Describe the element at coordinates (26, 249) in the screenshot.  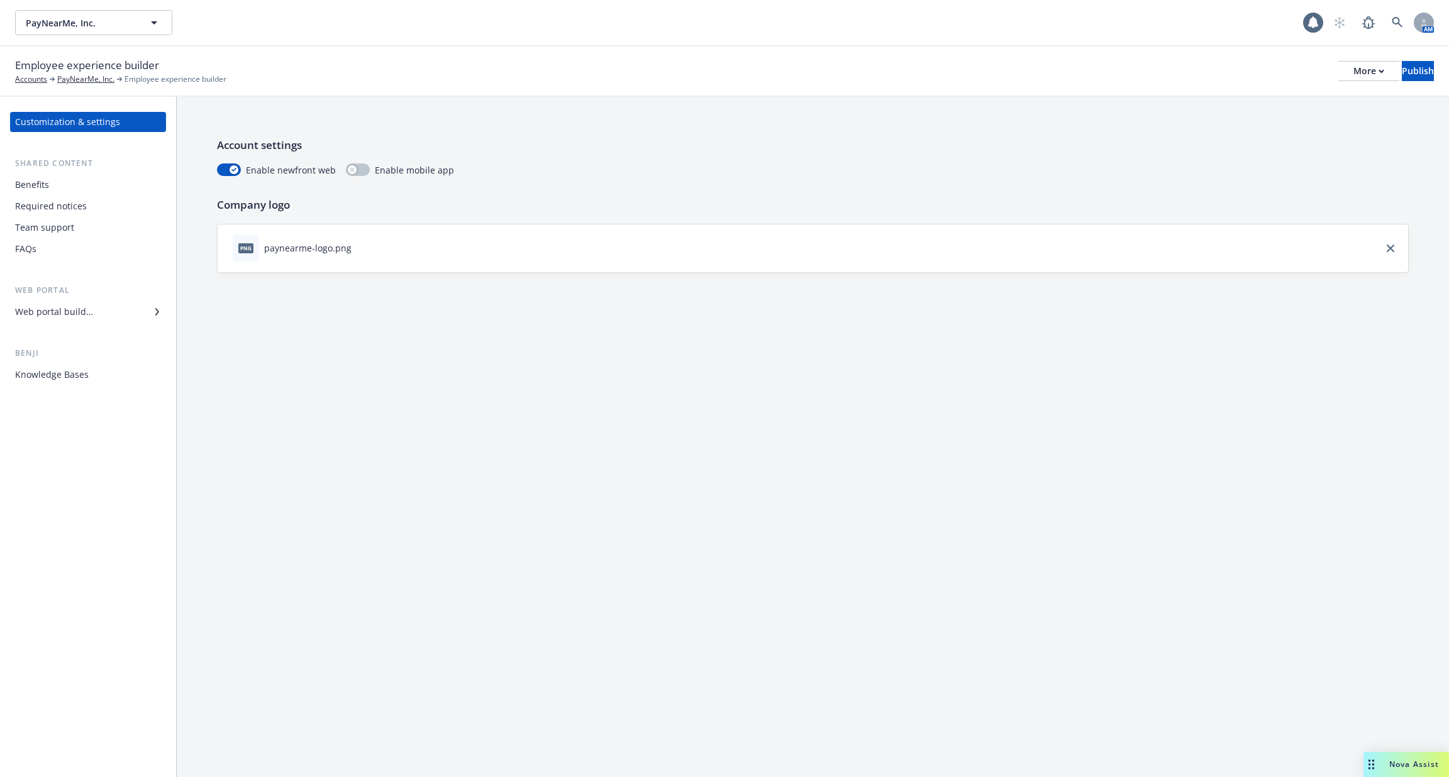
I see `div: FAQs` at that location.